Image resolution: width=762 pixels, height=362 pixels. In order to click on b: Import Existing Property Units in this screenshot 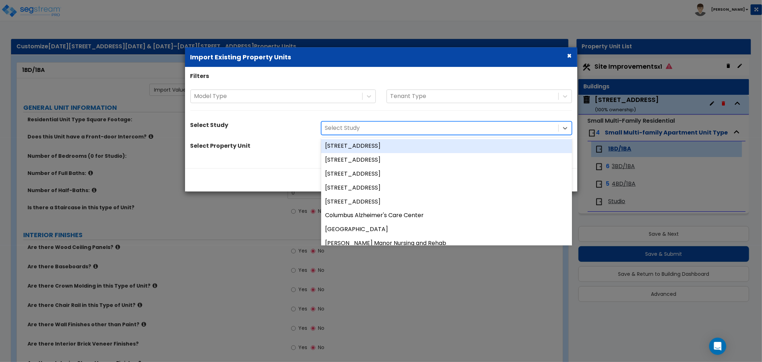, I will do `click(241, 57)`.